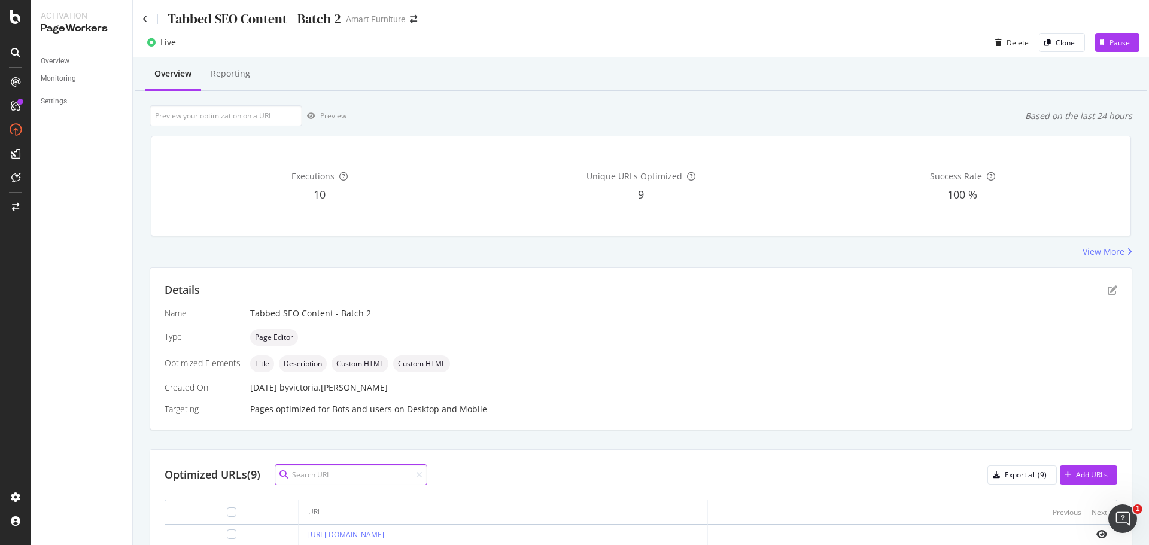 The image size is (1149, 545). I want to click on div: Details, so click(182, 290).